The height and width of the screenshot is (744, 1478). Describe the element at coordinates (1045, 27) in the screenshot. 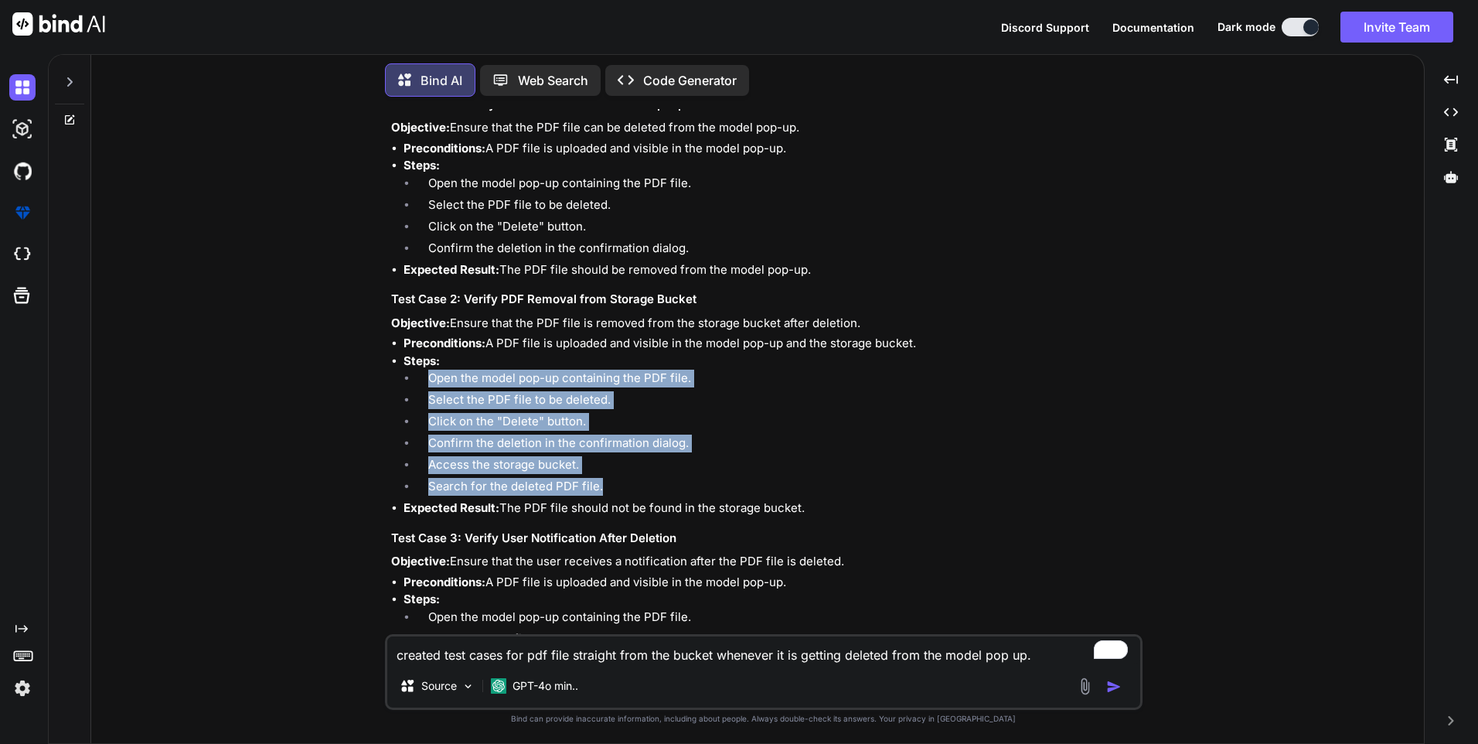

I see `span: Discord Support` at that location.